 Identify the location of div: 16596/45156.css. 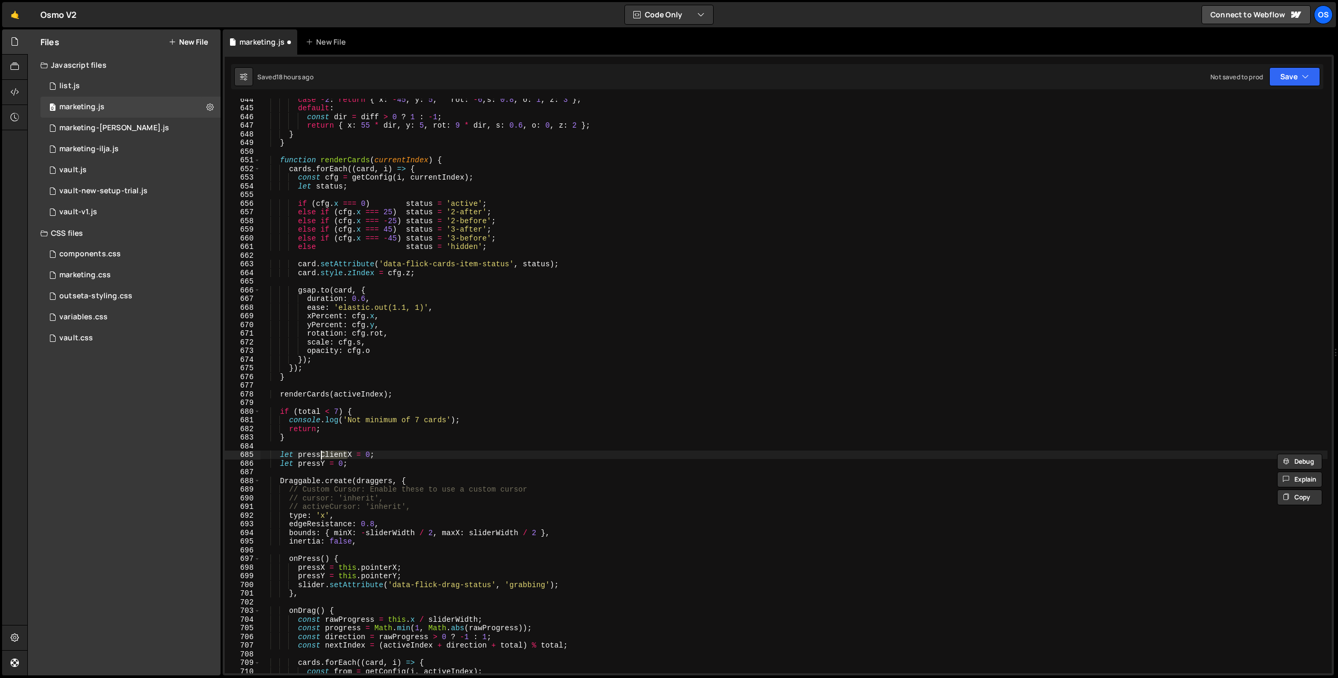
(130, 296).